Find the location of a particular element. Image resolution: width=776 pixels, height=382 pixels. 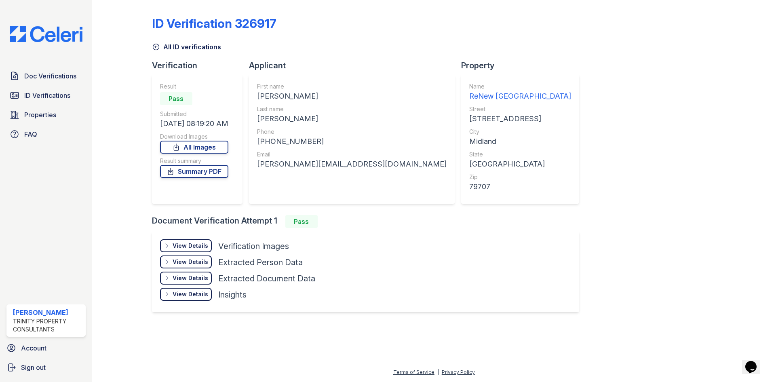

div: Extracted Person Data is located at coordinates (260, 262).